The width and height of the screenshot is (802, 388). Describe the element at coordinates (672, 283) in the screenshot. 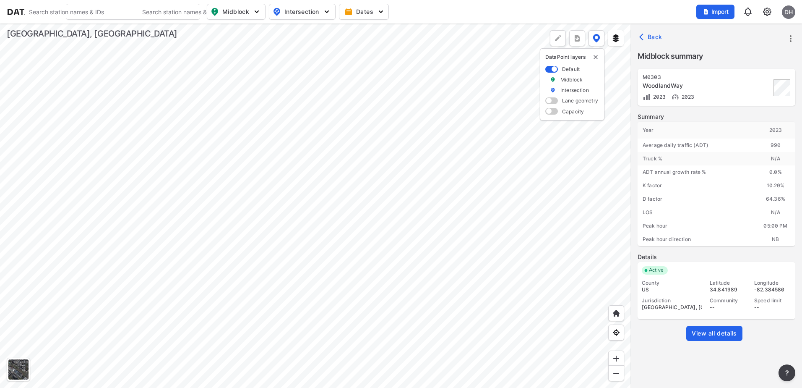

I see `div: County` at that location.